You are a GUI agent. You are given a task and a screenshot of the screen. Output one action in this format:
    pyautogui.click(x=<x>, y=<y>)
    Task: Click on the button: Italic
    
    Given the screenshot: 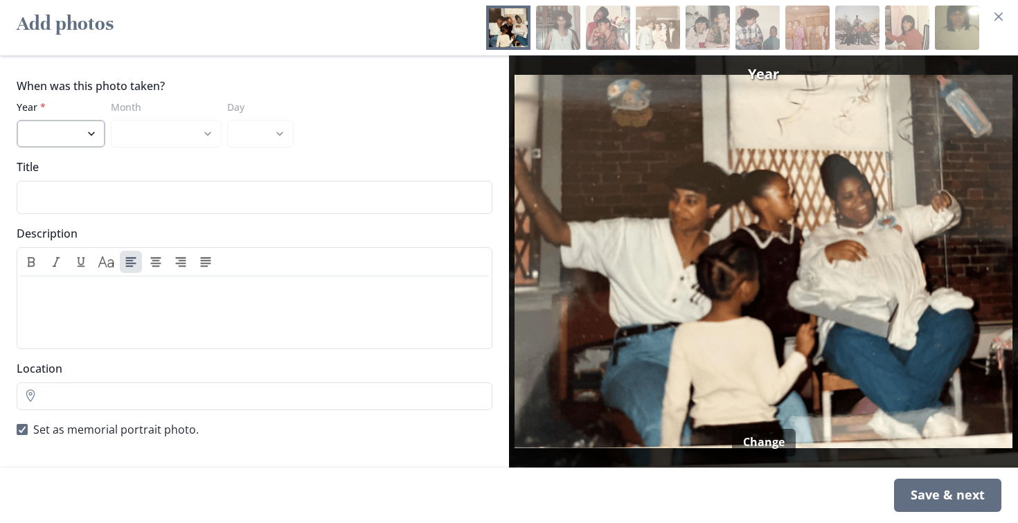 What is the action you would take?
    pyautogui.click(x=56, y=262)
    